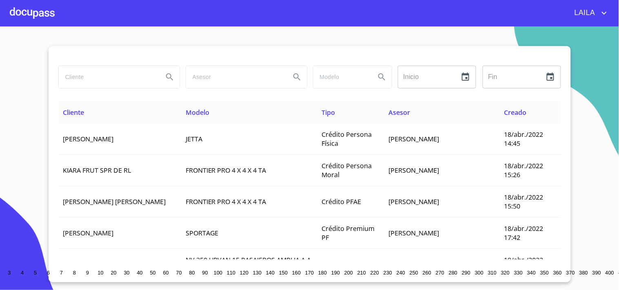  What do you see at coordinates (323, 273) in the screenshot?
I see `button: 180` at bounding box center [323, 273].